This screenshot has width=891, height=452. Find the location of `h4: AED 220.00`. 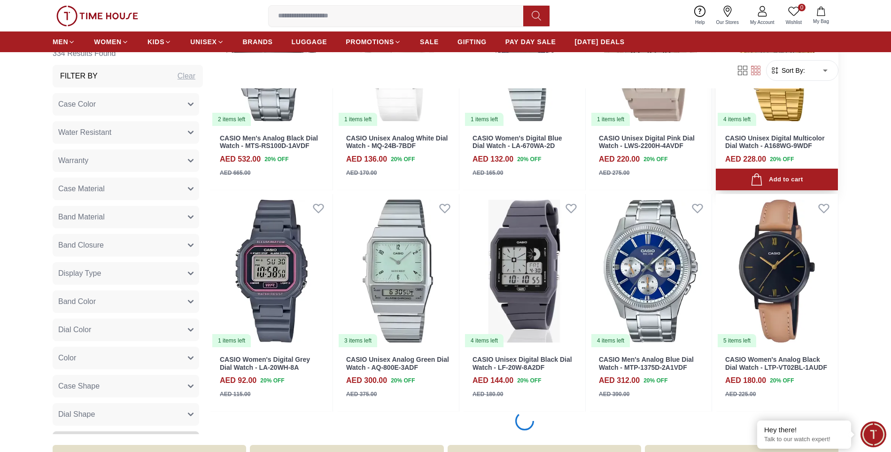

h4: AED 220.00 is located at coordinates (619, 159).